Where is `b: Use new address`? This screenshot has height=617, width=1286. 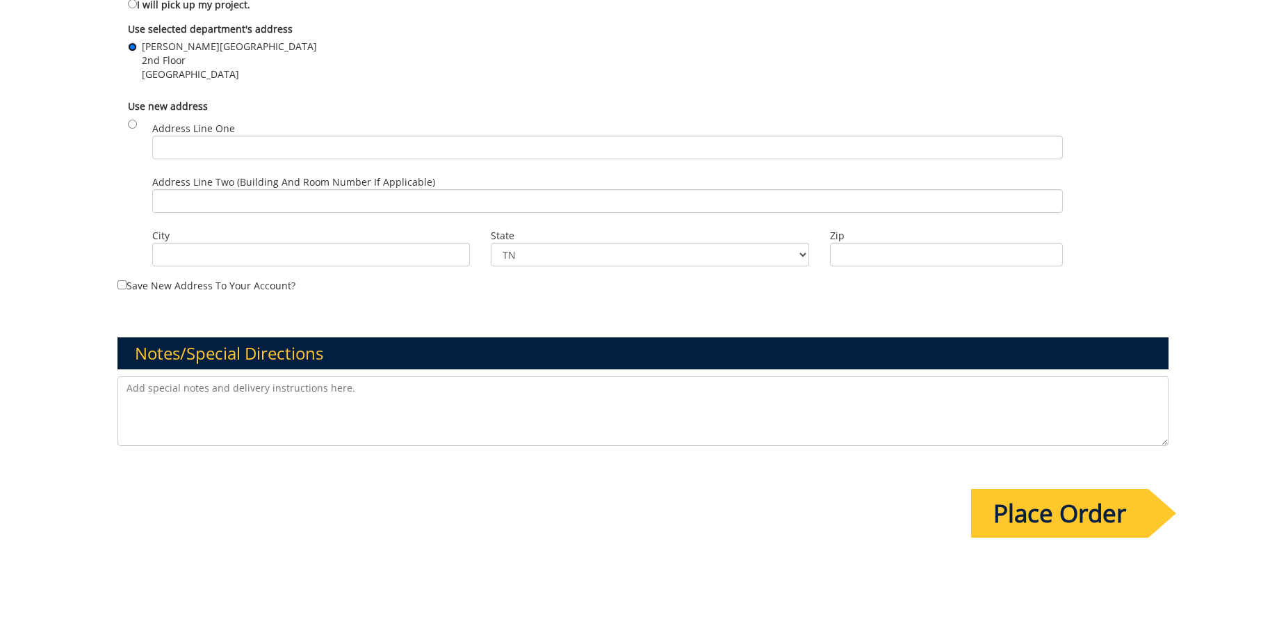 b: Use new address is located at coordinates (168, 106).